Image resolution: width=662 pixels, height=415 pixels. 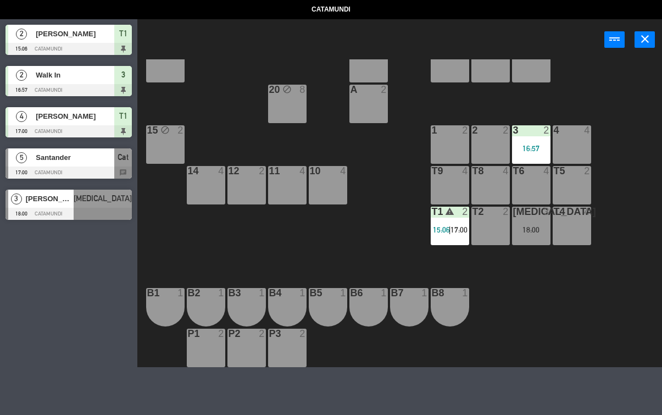 I want to click on div: 10, so click(x=310, y=171).